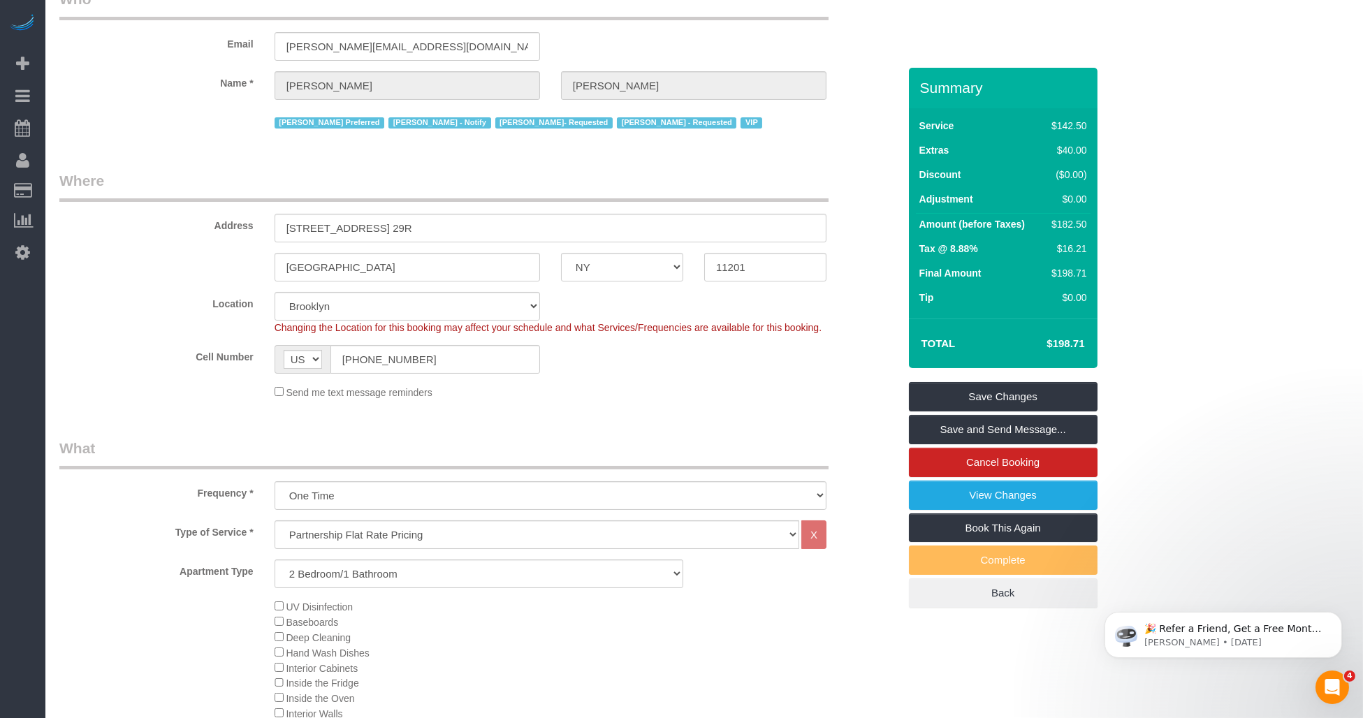 This screenshot has height=718, width=1363. Describe the element at coordinates (1349, 676) in the screenshot. I see `span: 4` at that location.